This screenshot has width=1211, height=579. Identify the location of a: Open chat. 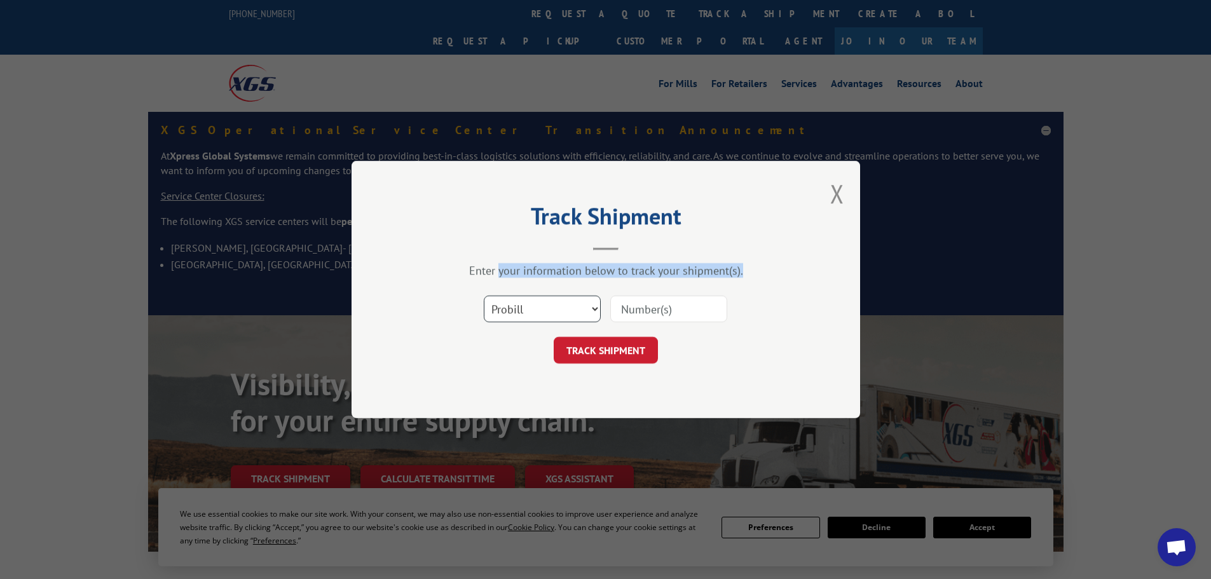
(1177, 547).